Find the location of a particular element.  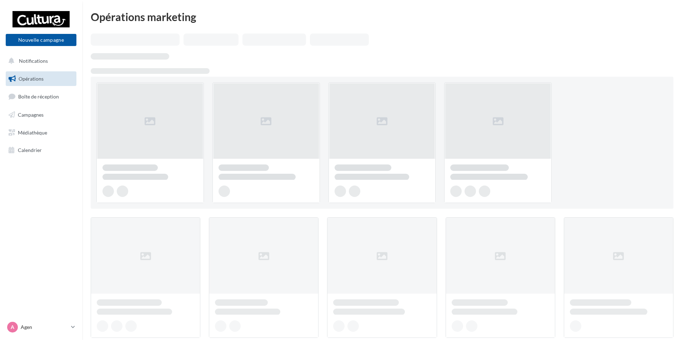

a: A Agen is located at coordinates (41, 328).